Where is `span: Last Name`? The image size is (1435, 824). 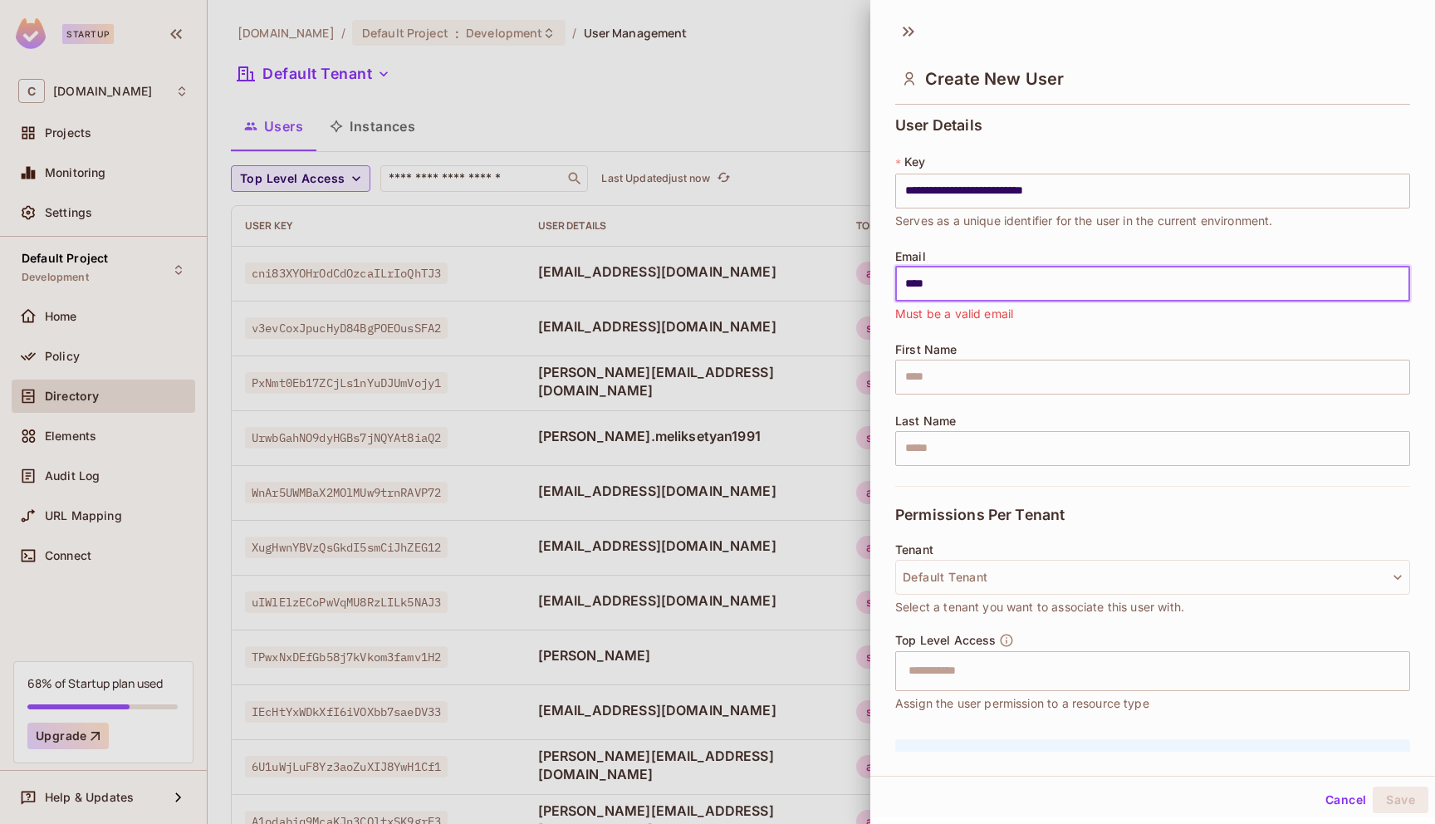
span: Last Name is located at coordinates (925, 421).